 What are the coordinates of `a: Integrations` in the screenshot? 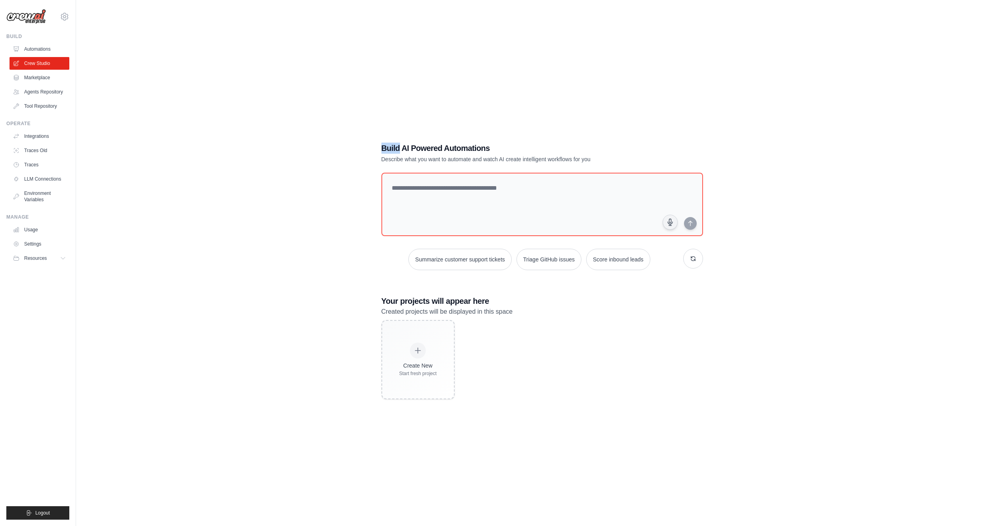 It's located at (39, 136).